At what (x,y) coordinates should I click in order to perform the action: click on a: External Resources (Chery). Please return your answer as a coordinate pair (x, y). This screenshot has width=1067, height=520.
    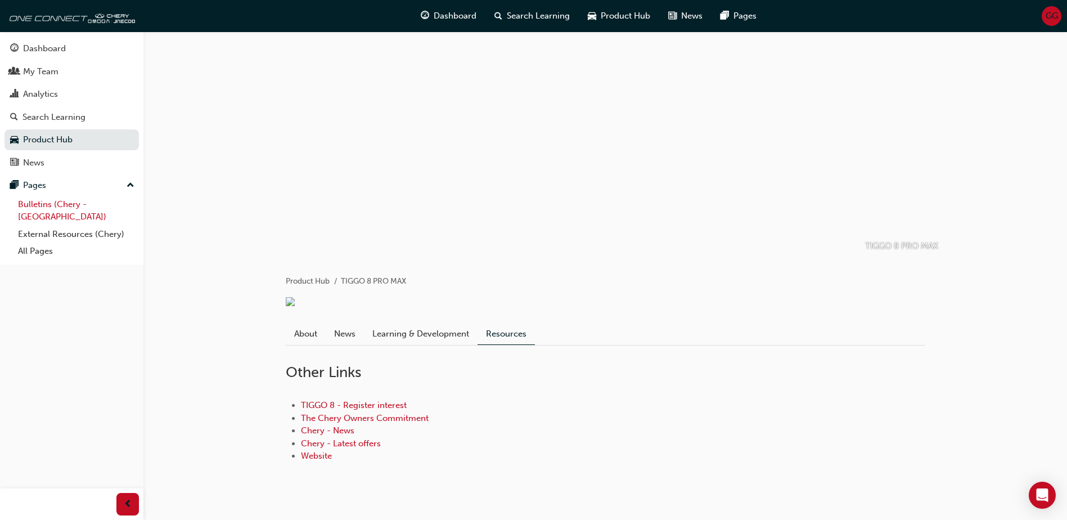
    Looking at the image, I should click on (76, 234).